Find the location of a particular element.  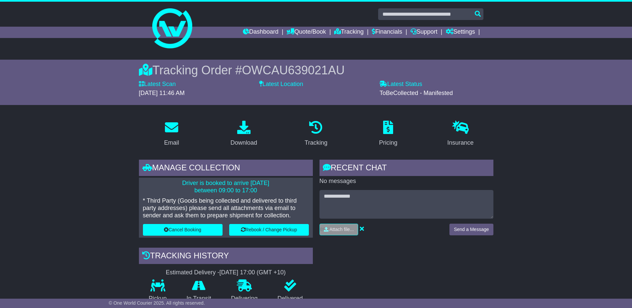

div: Estimated Delivery - is located at coordinates (226, 273).